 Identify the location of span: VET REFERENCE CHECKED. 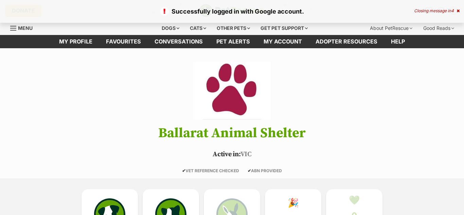
(211, 171).